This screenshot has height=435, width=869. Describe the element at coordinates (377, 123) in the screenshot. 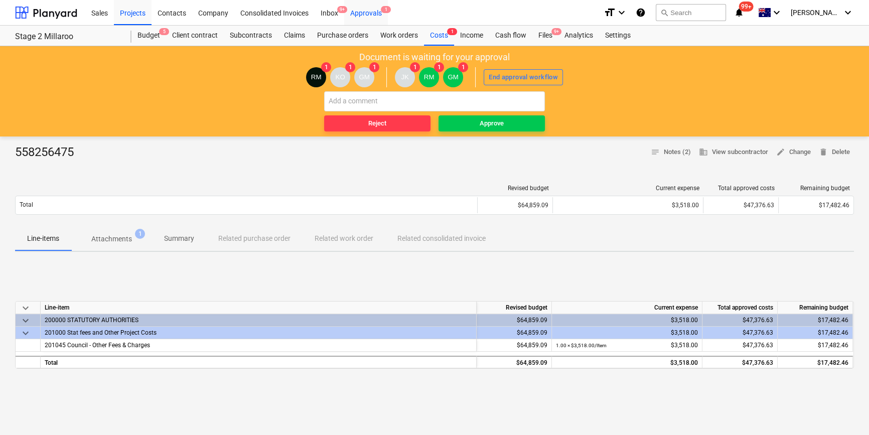

I see `button: Reject` at that location.